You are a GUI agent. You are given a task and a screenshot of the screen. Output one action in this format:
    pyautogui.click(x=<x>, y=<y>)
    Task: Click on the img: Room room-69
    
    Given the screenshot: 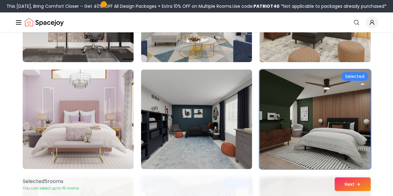 What is the action you would take?
    pyautogui.click(x=314, y=119)
    